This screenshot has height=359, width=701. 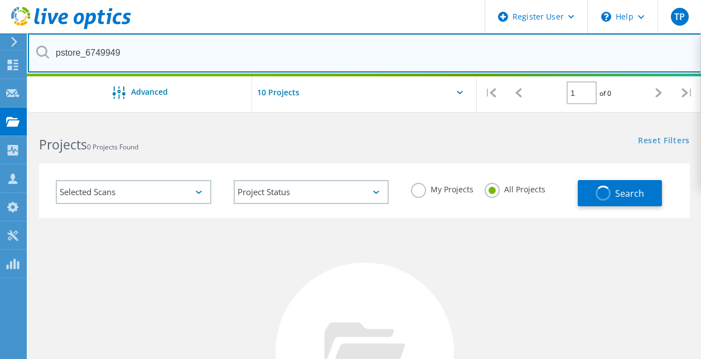 I want to click on label: All Projects, so click(x=515, y=188).